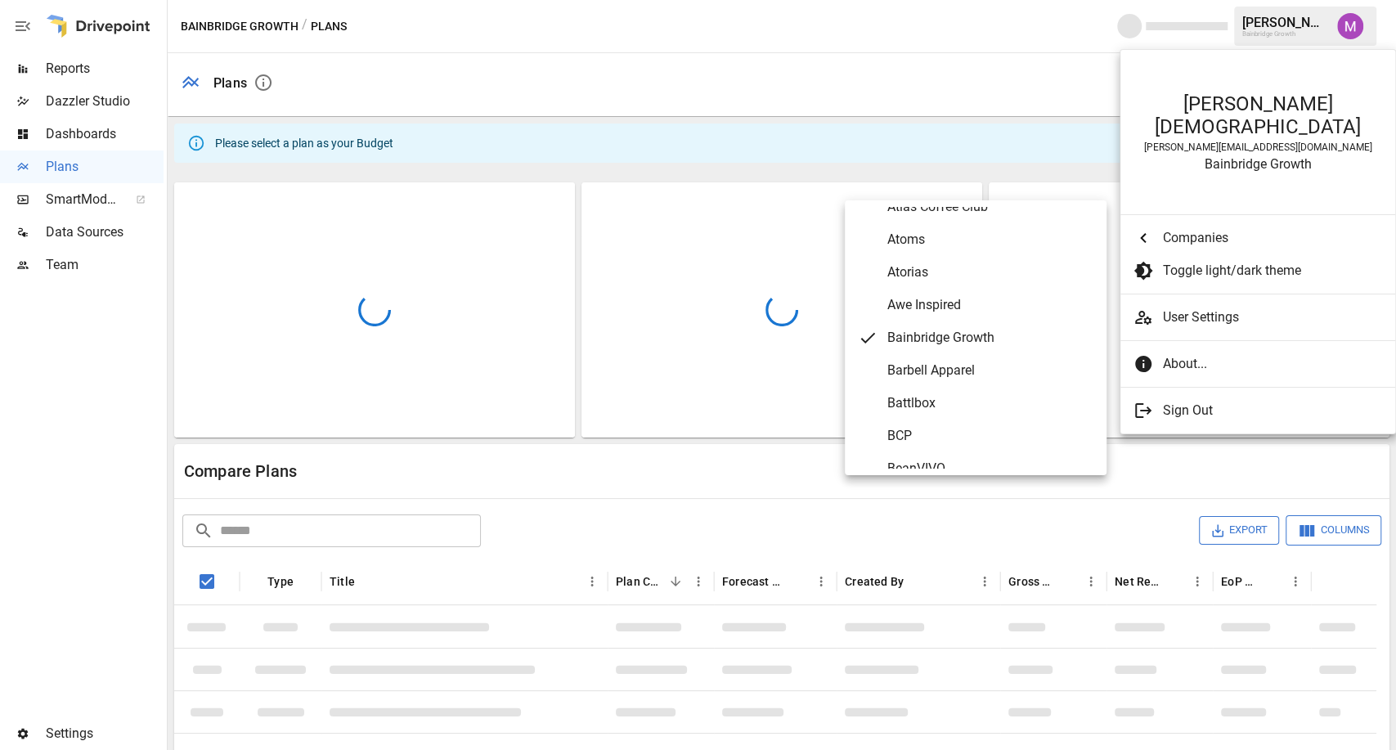 The image size is (1396, 750). I want to click on span: BCP, so click(990, 436).